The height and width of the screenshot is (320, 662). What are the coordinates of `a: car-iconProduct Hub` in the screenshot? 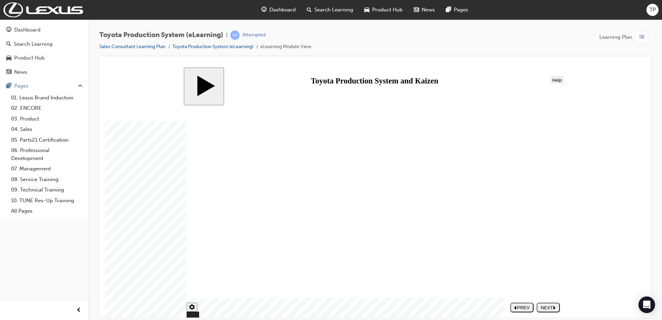 It's located at (383, 10).